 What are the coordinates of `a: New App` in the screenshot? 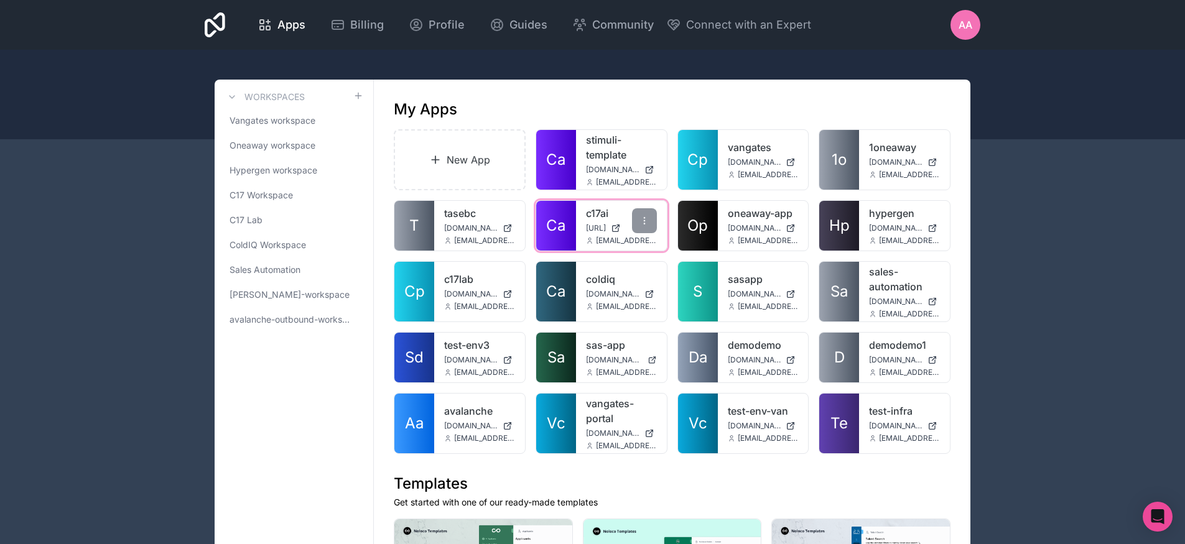 It's located at (460, 160).